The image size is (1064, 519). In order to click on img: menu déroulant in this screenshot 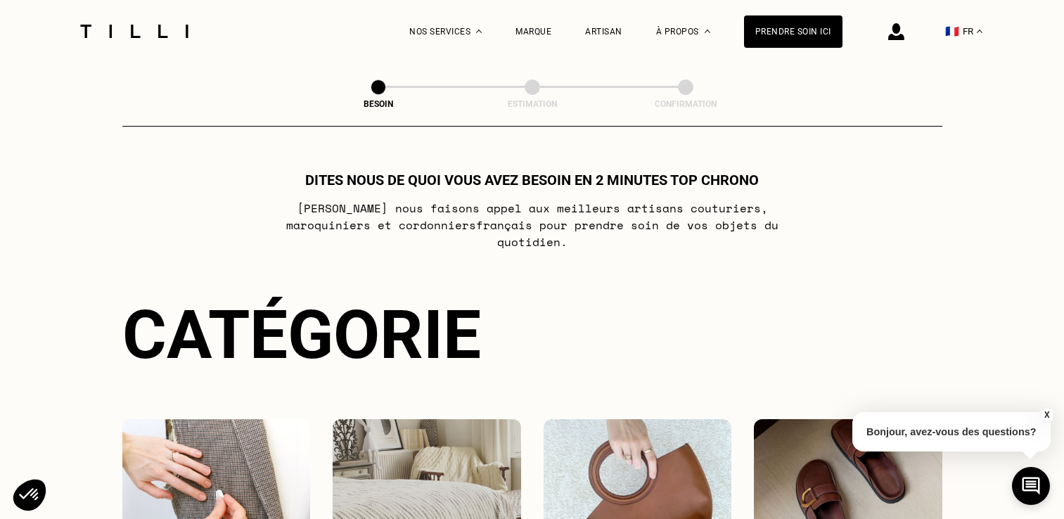, I will do `click(980, 31)`.